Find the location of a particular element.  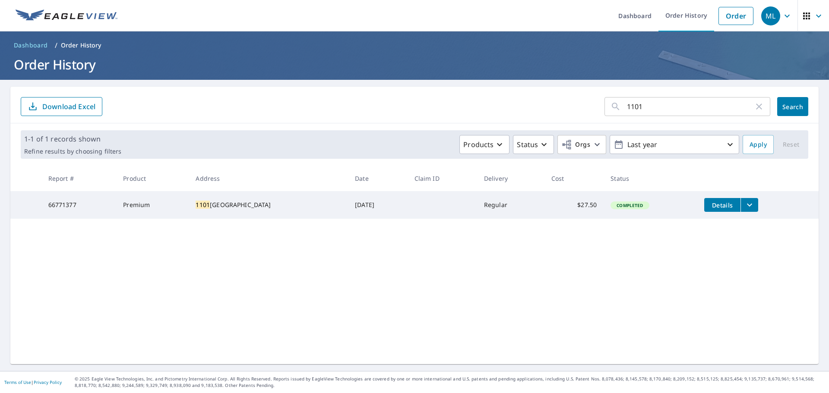

img: EV Logo is located at coordinates (66, 16).